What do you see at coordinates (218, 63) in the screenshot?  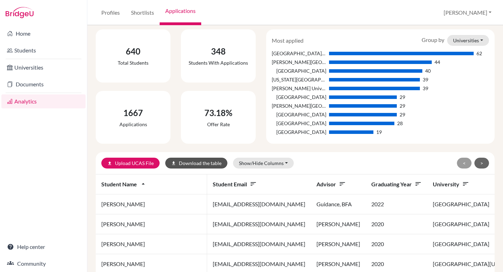 I see `div: Students with applications` at bounding box center [218, 63].